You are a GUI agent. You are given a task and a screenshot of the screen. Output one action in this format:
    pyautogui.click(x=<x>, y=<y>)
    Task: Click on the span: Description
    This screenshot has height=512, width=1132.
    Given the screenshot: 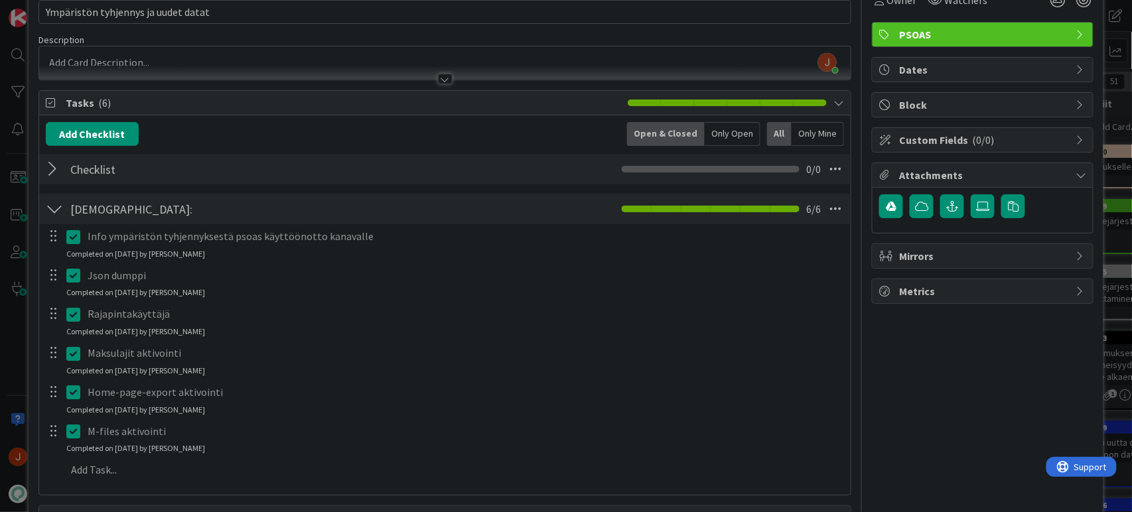 What is the action you would take?
    pyautogui.click(x=61, y=40)
    